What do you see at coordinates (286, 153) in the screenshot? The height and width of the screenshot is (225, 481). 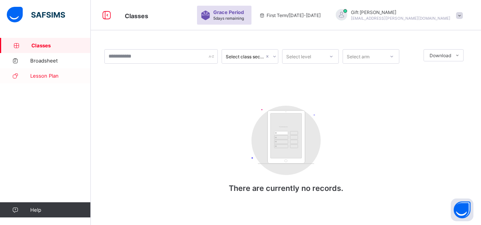 I see `div: There are currently no records.` at bounding box center [286, 153].